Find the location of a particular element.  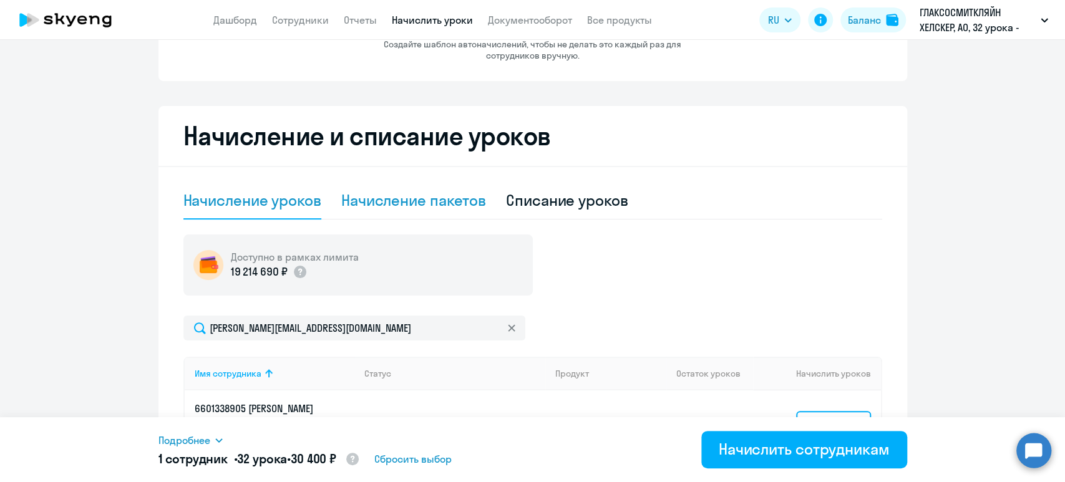

a: Документооборот is located at coordinates (530, 20).